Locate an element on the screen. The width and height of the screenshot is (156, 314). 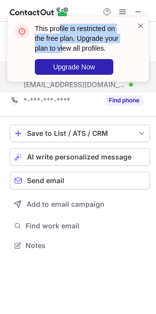
span: Upgrade Now is located at coordinates (74, 67).